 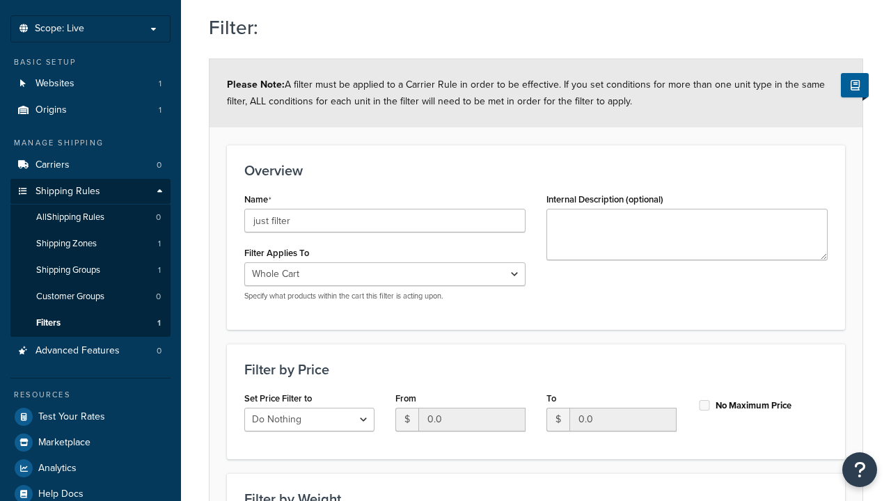 I want to click on label: No Maximum Price, so click(x=753, y=406).